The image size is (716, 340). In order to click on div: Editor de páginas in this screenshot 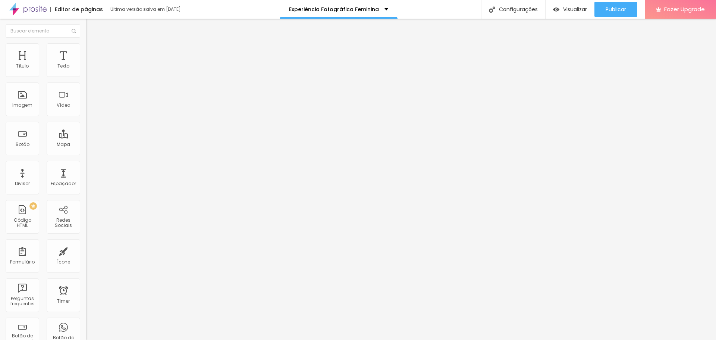, I will do `click(76, 9)`.